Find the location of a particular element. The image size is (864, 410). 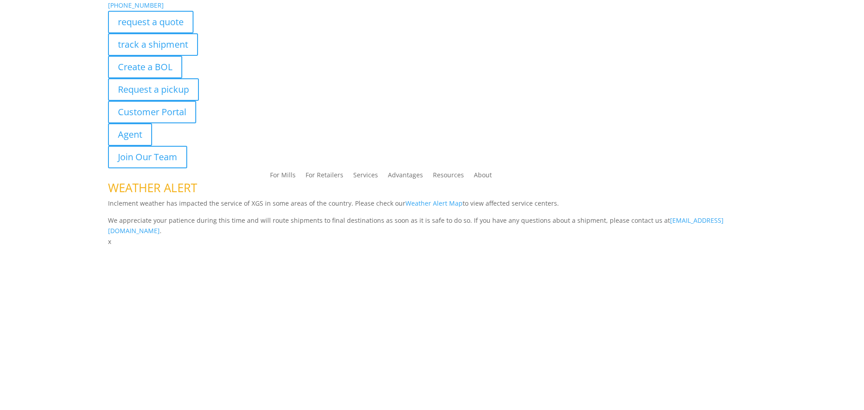

h1: Contact Us is located at coordinates (432, 256).